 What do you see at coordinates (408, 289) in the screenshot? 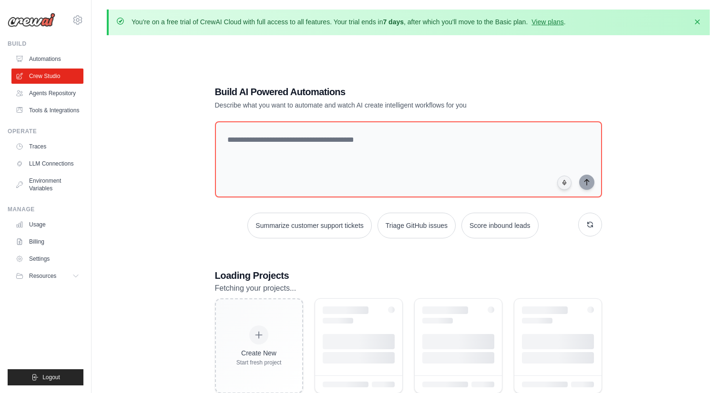
I see `p: Fetching your projects...` at bounding box center [408, 289].